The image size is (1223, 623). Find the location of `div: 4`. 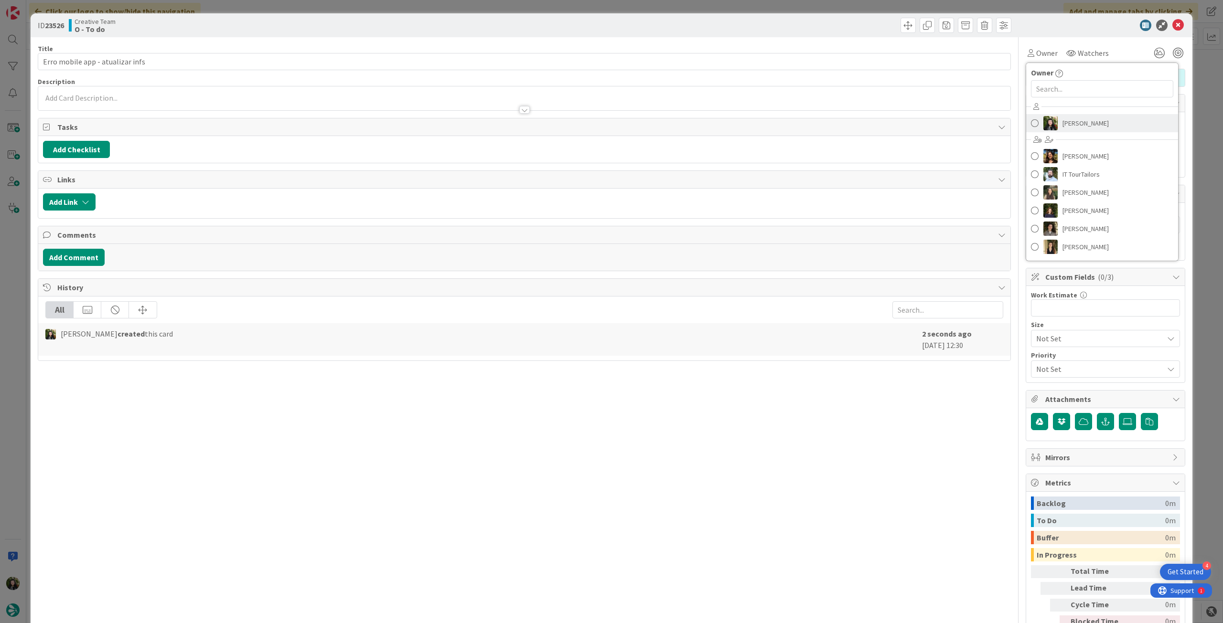

div: 4 is located at coordinates (1207, 566).